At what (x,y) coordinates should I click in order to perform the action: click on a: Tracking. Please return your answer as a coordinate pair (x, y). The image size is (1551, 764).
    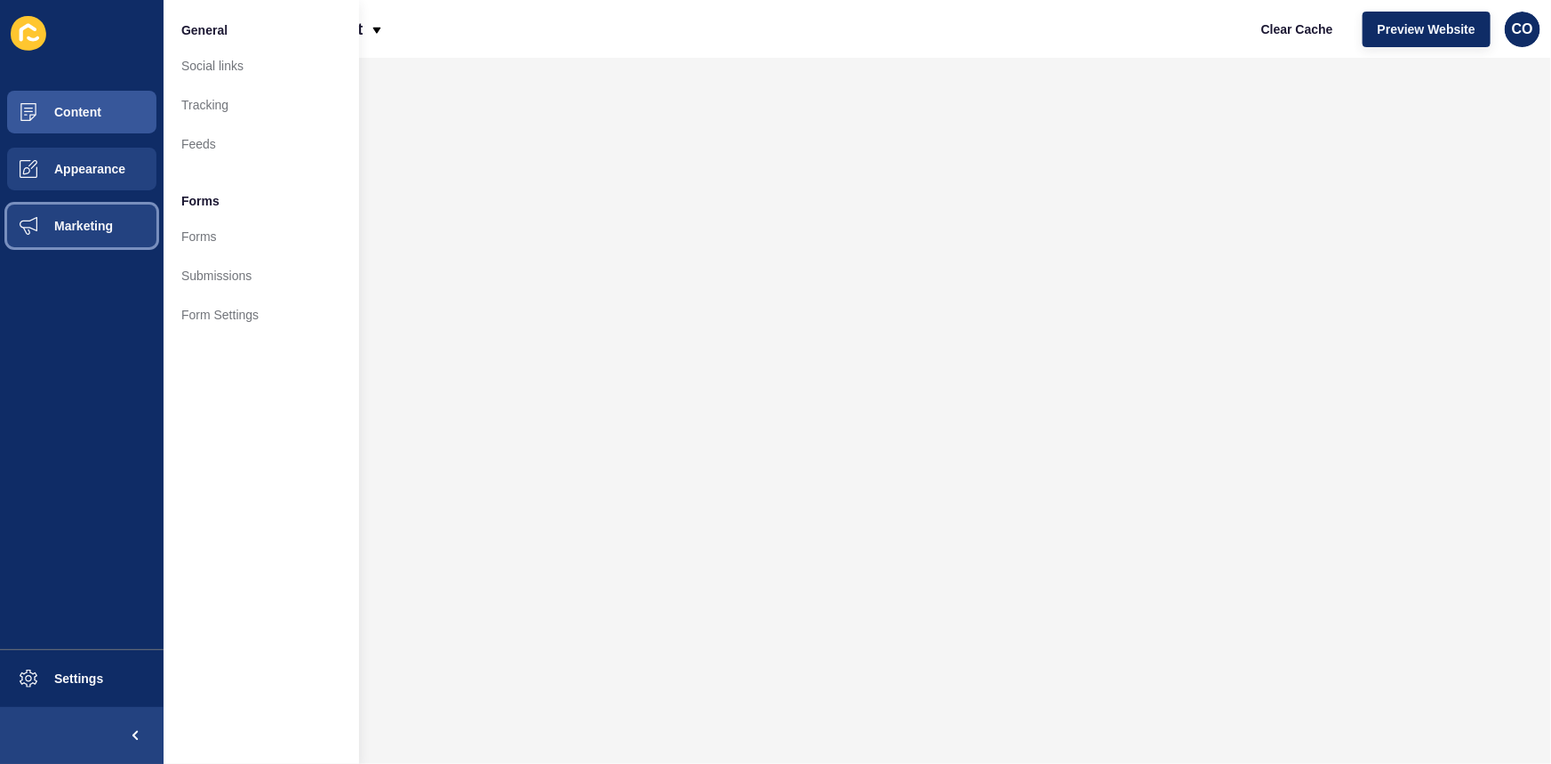
    Looking at the image, I should click on (261, 105).